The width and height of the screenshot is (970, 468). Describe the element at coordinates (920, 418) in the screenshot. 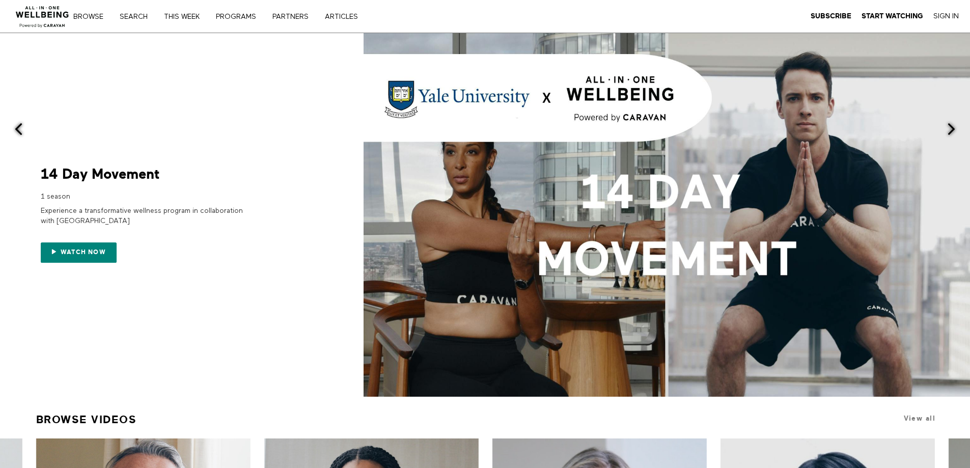

I see `span: View all` at that location.